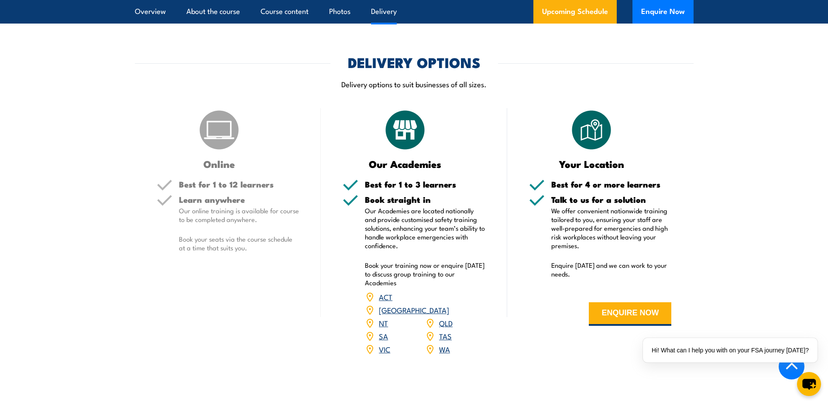  I want to click on h3: Our Academies, so click(405, 164).